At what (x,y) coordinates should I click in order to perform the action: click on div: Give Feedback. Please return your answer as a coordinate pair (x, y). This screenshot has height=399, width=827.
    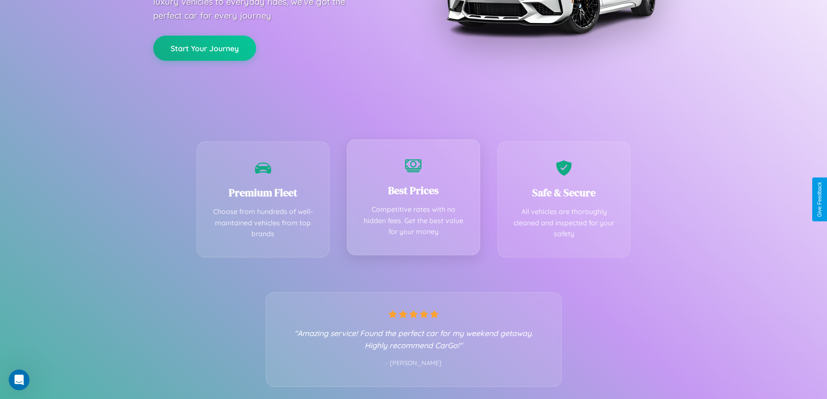
    Looking at the image, I should click on (820, 199).